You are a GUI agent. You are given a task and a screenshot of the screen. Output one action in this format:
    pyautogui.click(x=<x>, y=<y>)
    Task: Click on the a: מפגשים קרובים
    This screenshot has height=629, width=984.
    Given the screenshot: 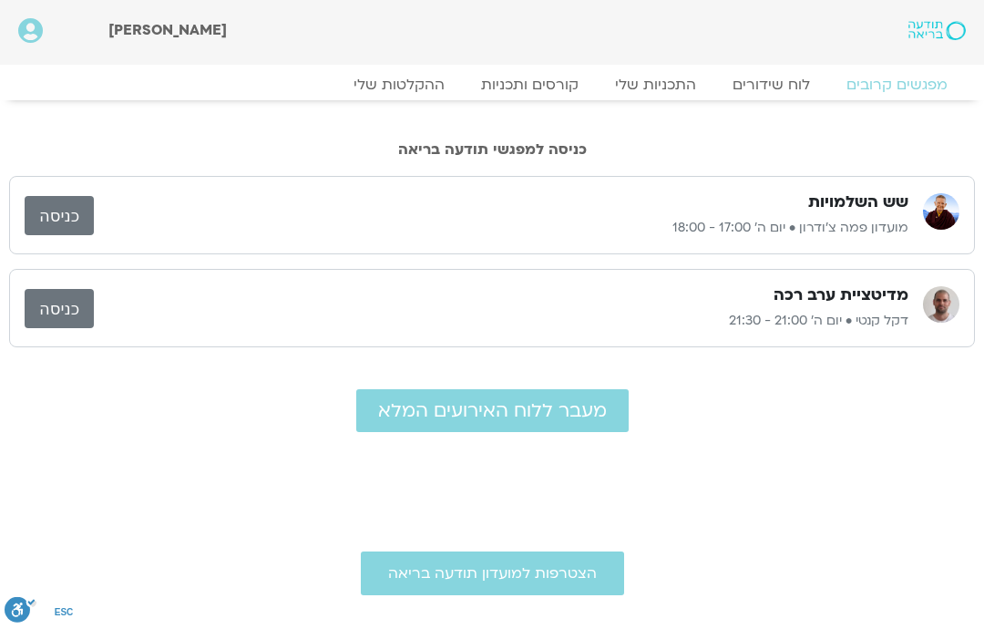 What is the action you would take?
    pyautogui.click(x=896, y=85)
    